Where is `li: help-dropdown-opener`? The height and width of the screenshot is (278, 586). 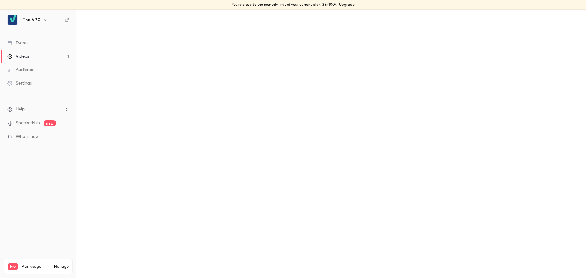
li: help-dropdown-opener is located at coordinates (38, 109).